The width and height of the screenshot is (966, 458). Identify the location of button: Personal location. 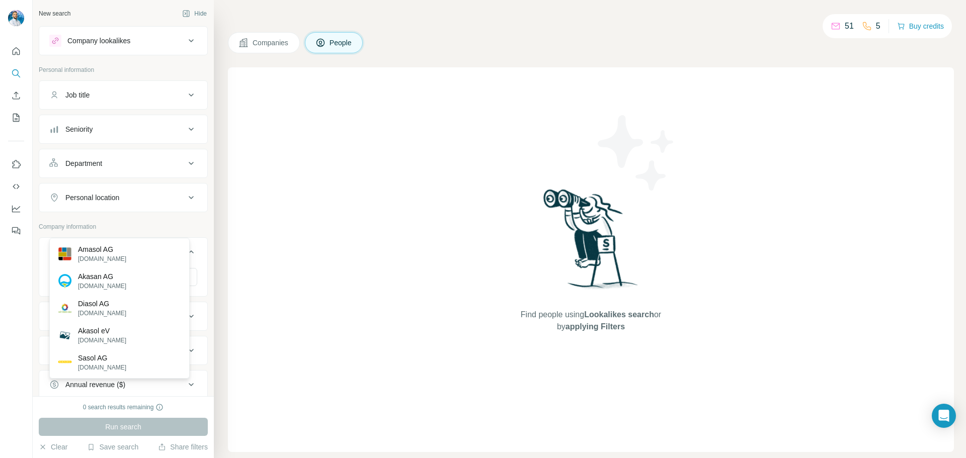
(123, 198).